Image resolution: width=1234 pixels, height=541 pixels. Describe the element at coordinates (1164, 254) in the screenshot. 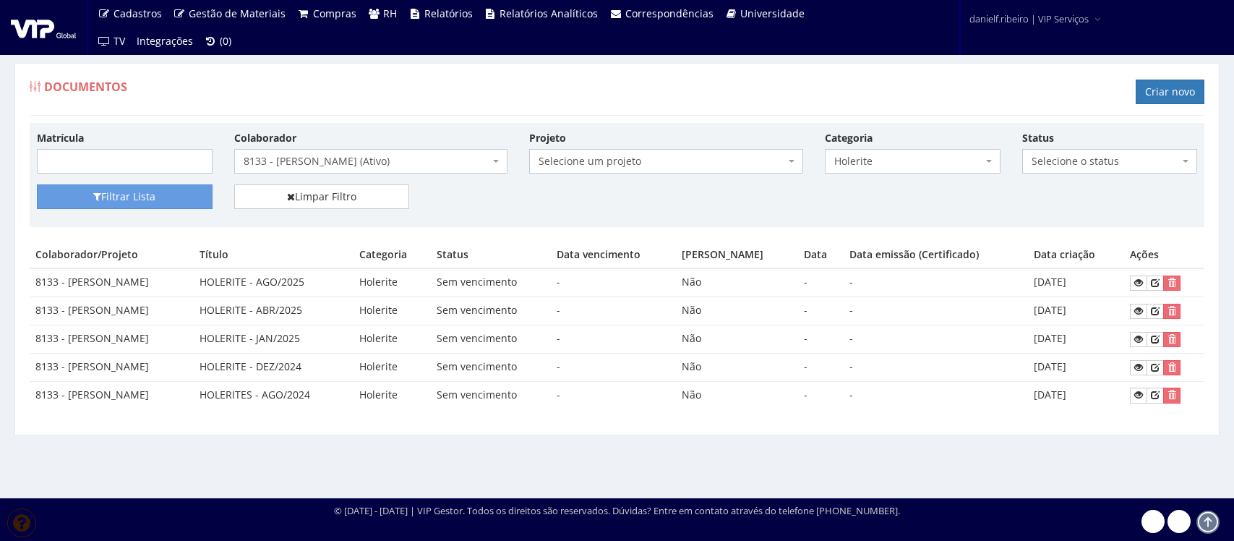

I see `th: Ações` at that location.